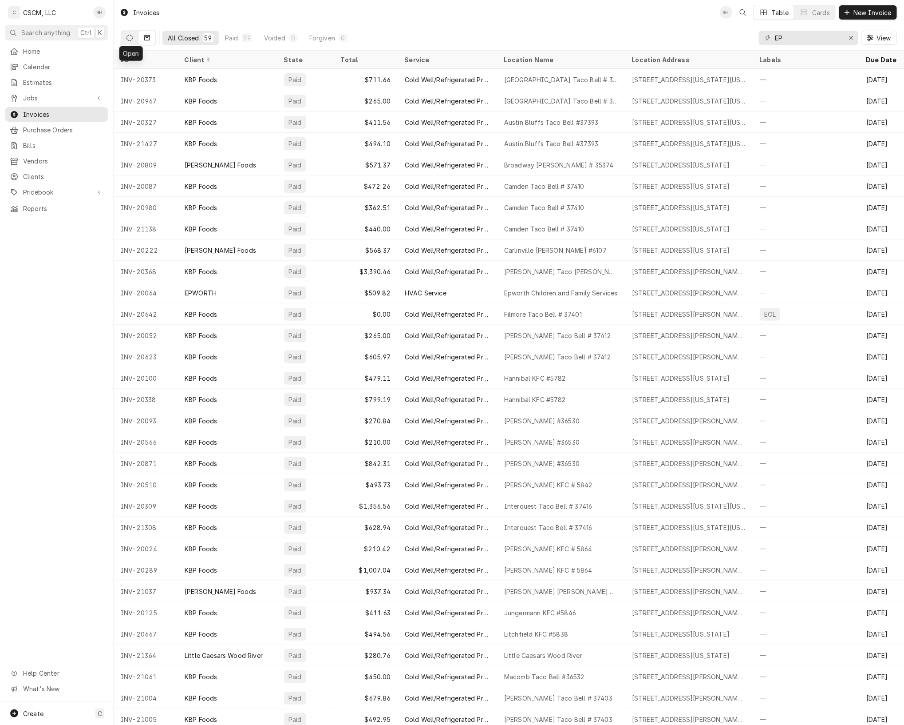 The image size is (904, 725). What do you see at coordinates (821, 12) in the screenshot?
I see `div: Cards` at bounding box center [821, 12].